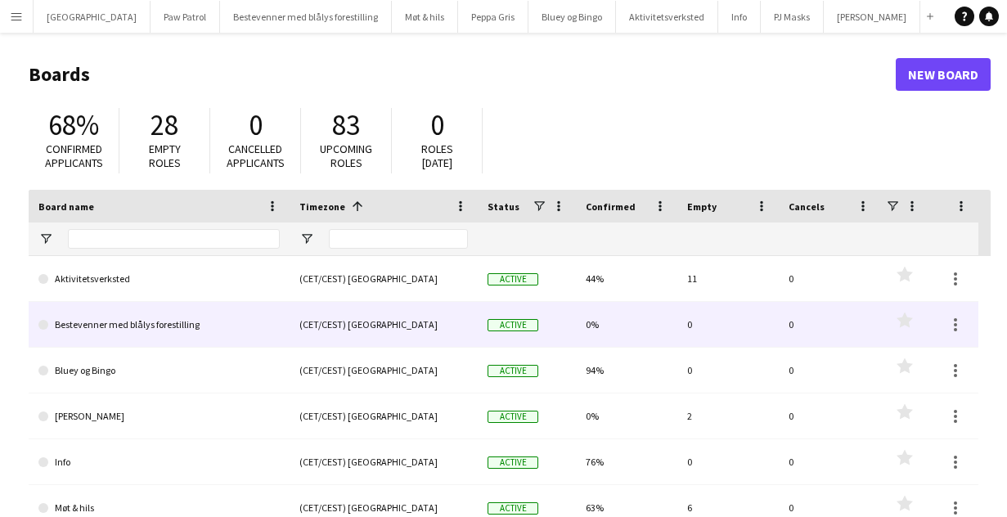 The image size is (1007, 517). What do you see at coordinates (66, 206) in the screenshot?
I see `span: Board name` at bounding box center [66, 206].